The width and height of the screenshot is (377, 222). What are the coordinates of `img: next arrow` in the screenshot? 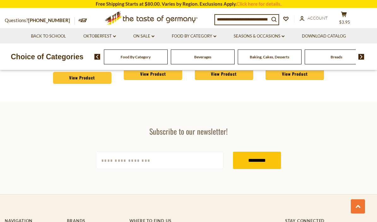 It's located at (361, 57).